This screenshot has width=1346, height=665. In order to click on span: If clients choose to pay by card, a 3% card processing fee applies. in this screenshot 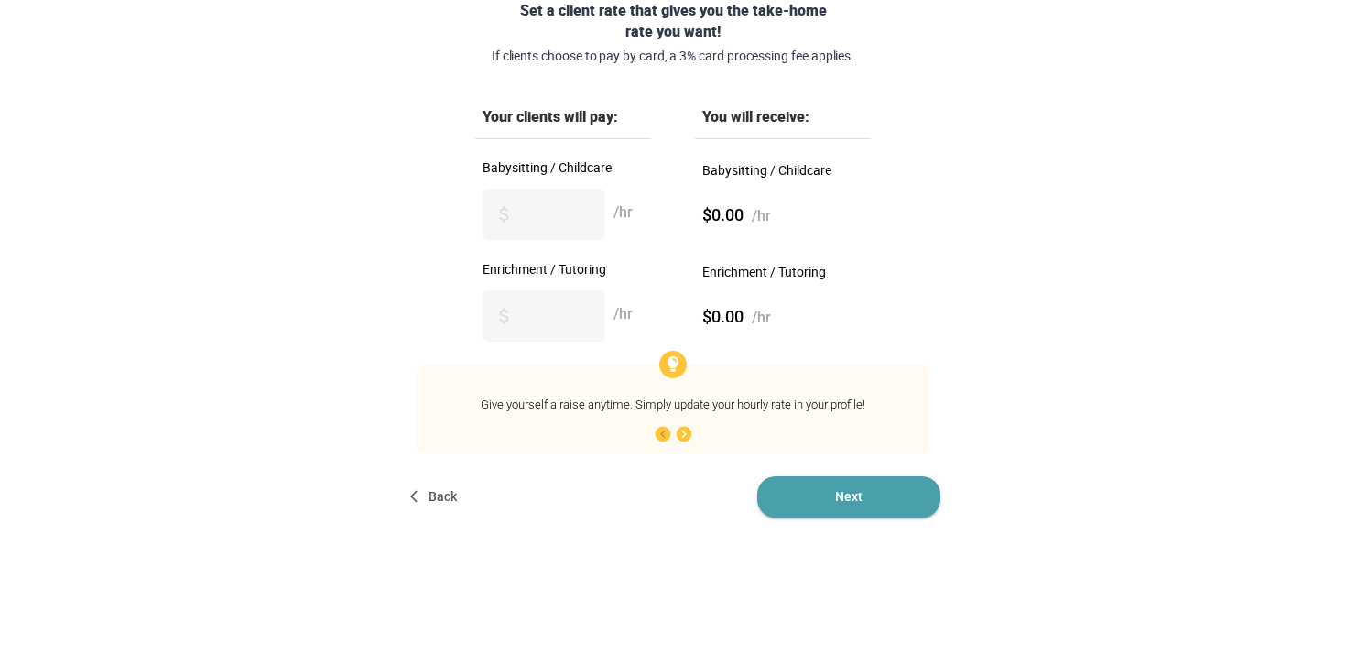, I will do `click(673, 56)`.